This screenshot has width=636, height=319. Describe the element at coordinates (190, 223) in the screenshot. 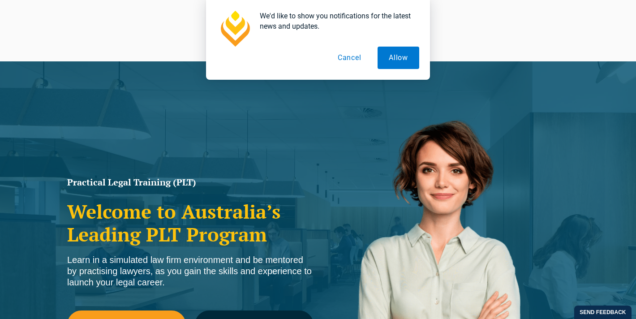

I see `h2: Welcome to Australia’s Leading PLT Program` at that location.